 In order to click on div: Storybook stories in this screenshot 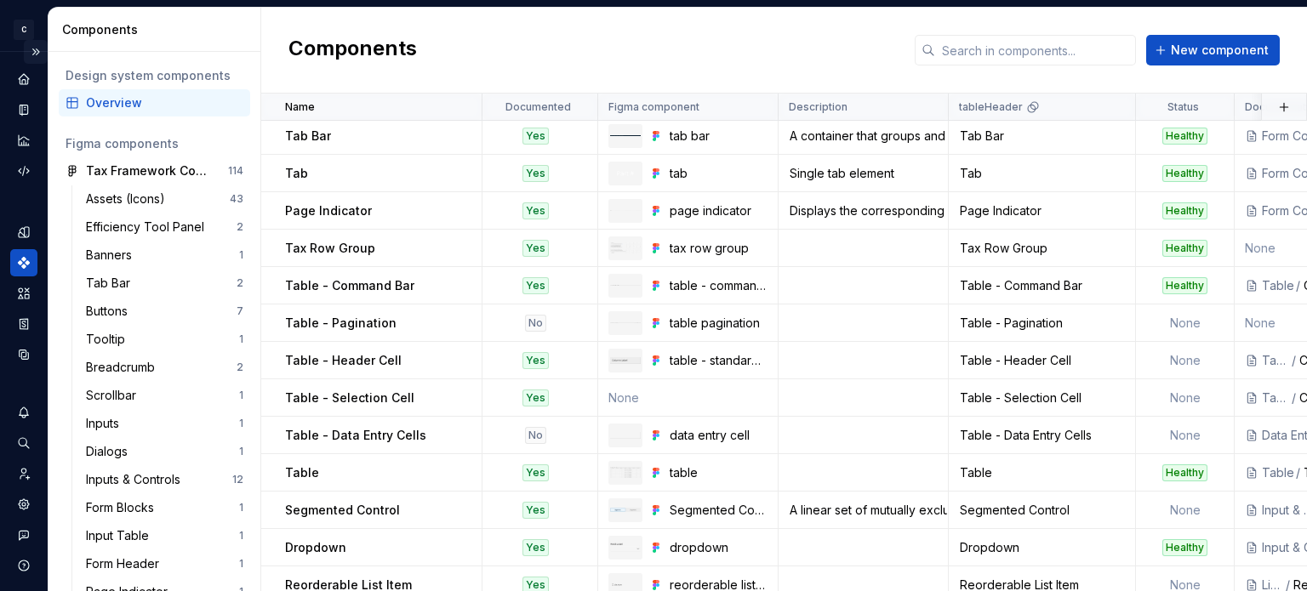, I will do `click(24, 324)`.